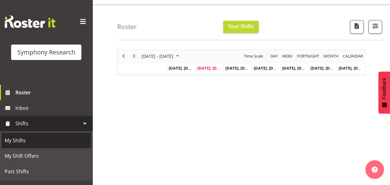 The height and width of the screenshot is (185, 390). What do you see at coordinates (46, 52) in the screenshot?
I see `div: Symphony Research` at bounding box center [46, 52].